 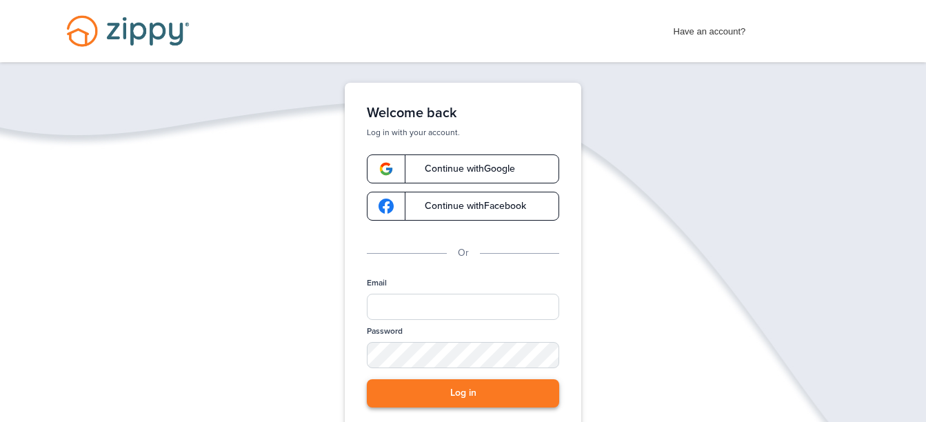 I want to click on p: Log in with your account., so click(x=463, y=132).